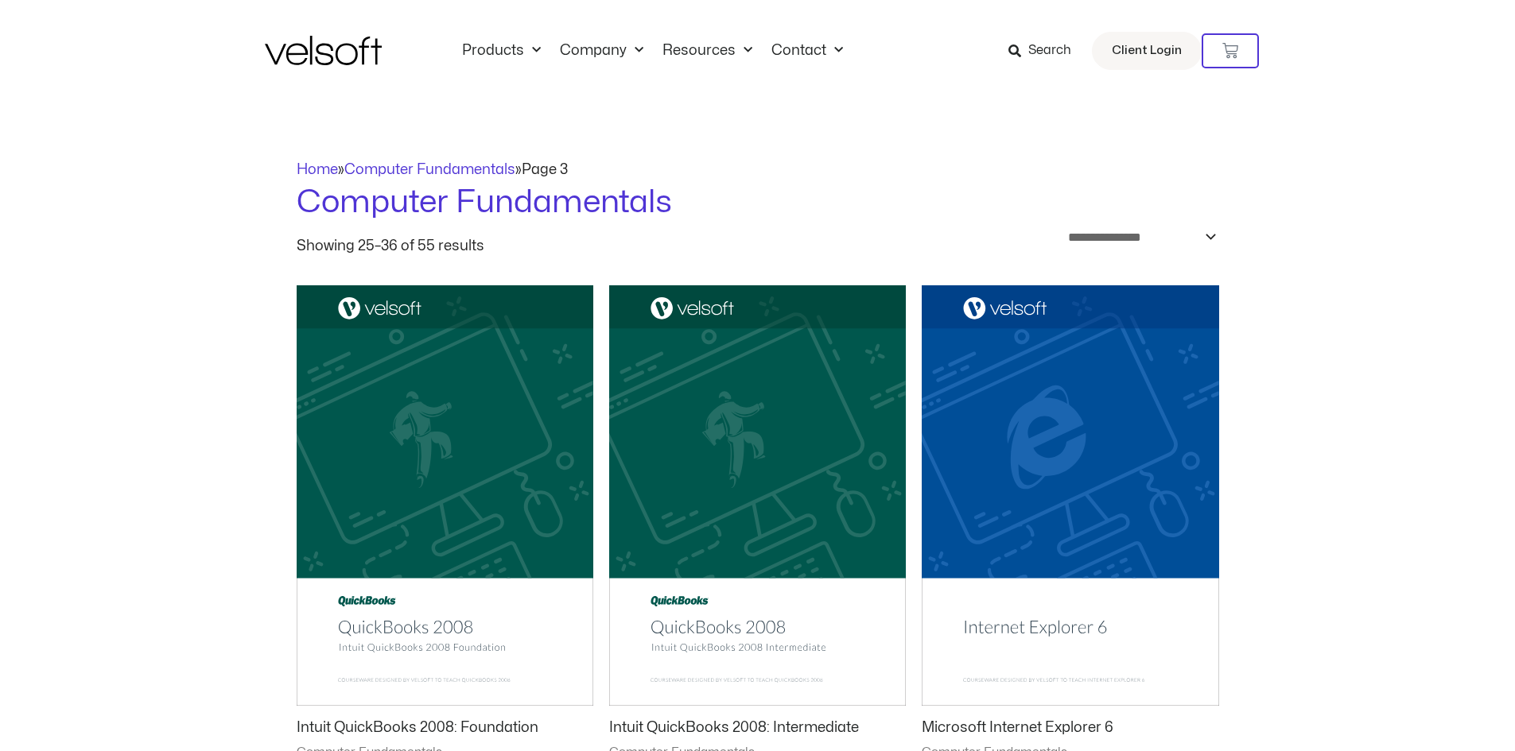  I want to click on h2: Intuit QuickBooks 2008: Foundation, so click(444, 728).